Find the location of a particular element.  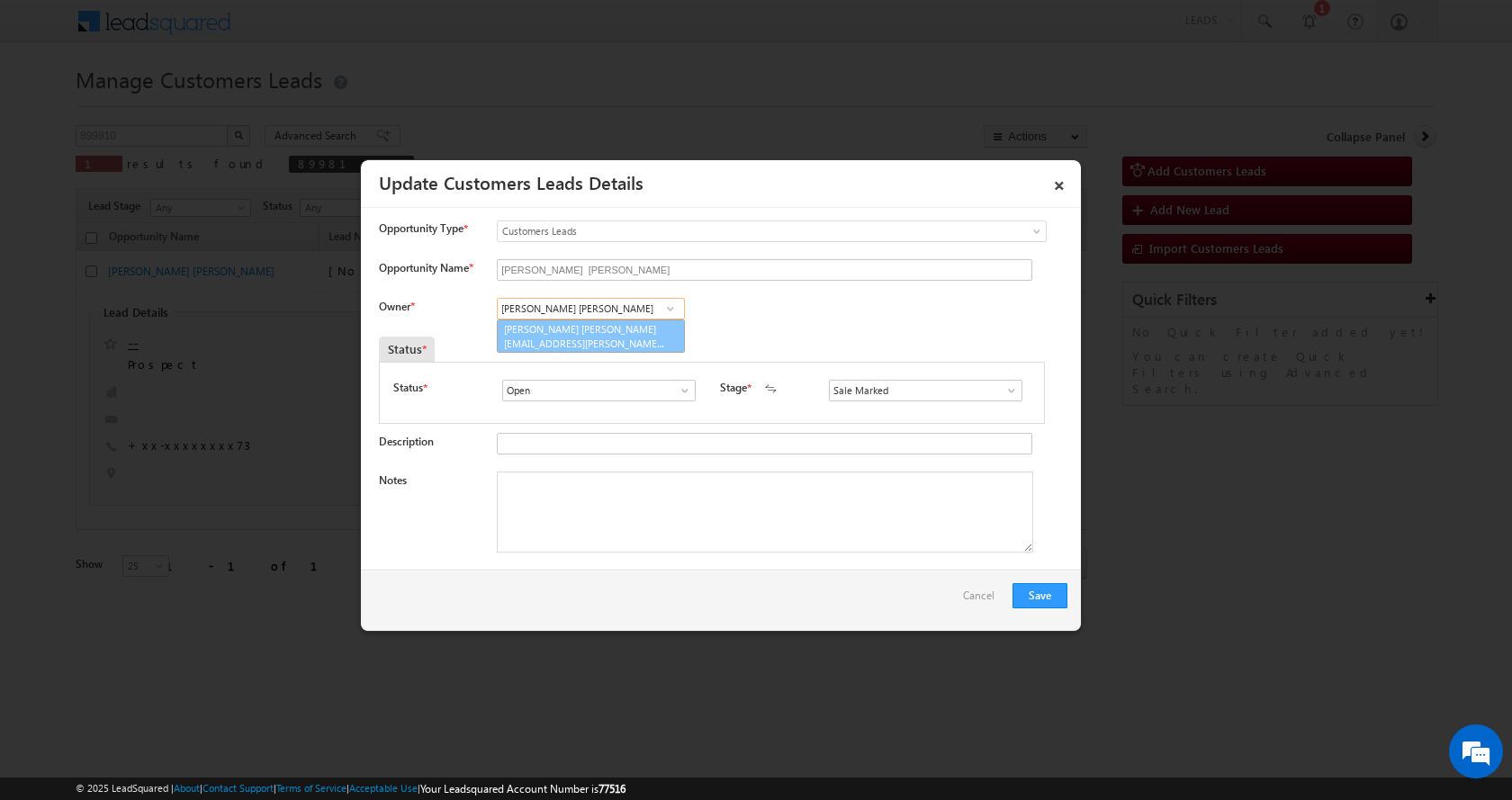

span: 77516 is located at coordinates (612, 788).